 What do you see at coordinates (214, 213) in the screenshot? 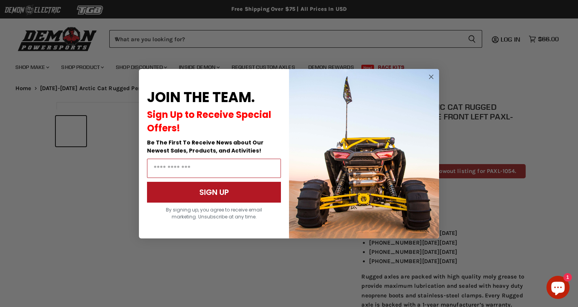
I see `span: By signing up, you agree to receive email marketing. Unsubscribe at any time.` at bounding box center [214, 213].